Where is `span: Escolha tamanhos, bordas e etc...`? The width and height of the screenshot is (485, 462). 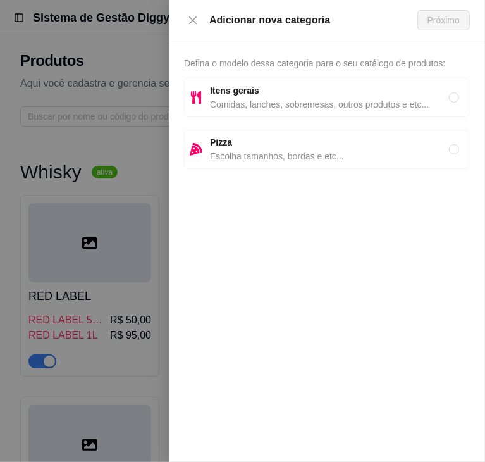
span: Escolha tamanhos, bordas e etc... is located at coordinates (330, 156).